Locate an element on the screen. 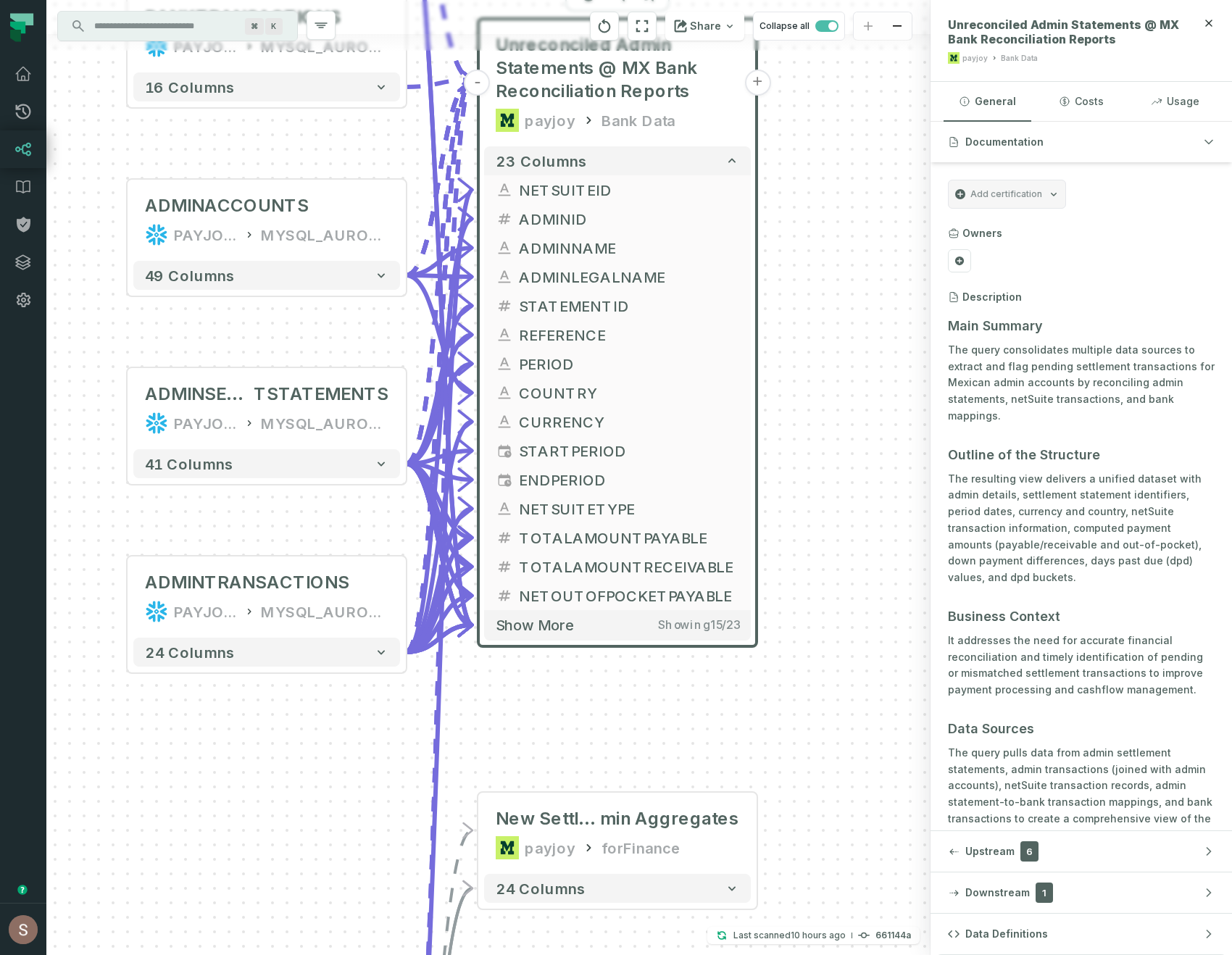 The width and height of the screenshot is (1232, 955). button: NETSUITEID is located at coordinates (617, 190).